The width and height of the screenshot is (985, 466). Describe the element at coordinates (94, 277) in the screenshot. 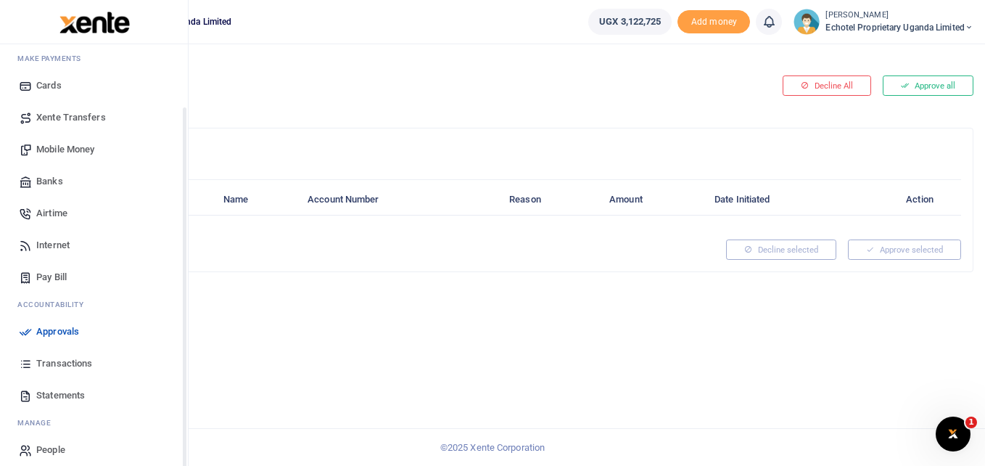

I see `a: Pay Bill` at that location.